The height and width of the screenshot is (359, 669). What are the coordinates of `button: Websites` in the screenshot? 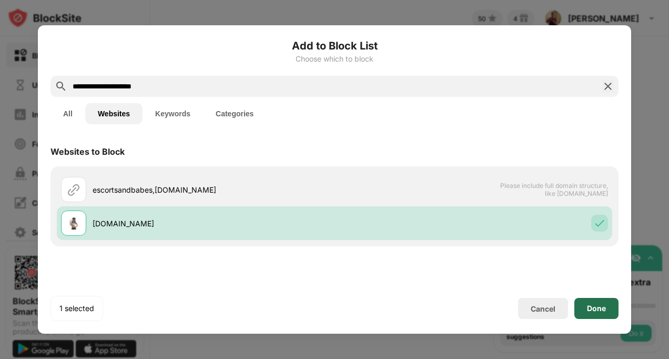 It's located at (114, 114).